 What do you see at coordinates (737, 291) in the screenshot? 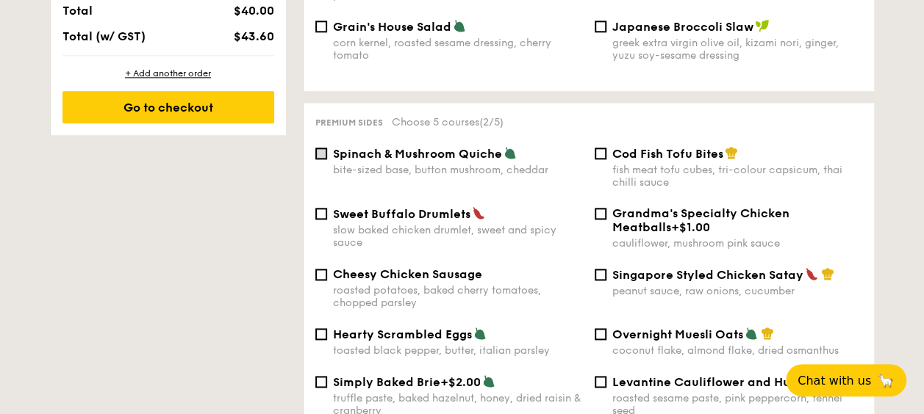
I see `div: peanut sauce, raw onions, cucumber` at bounding box center [737, 291].